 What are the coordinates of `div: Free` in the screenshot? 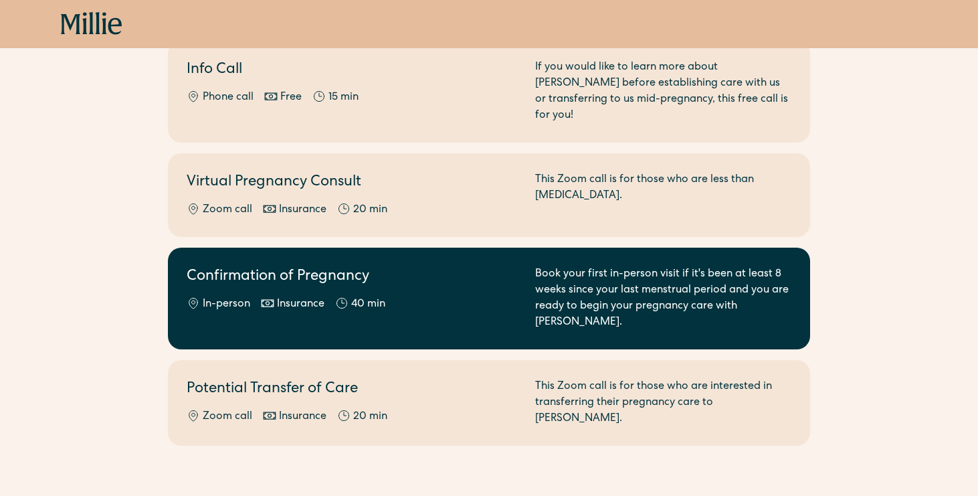 It's located at (291, 98).